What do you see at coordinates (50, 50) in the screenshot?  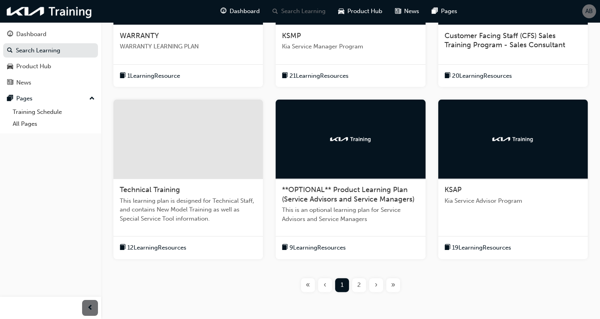 I see `a: Search Learning` at bounding box center [50, 50].